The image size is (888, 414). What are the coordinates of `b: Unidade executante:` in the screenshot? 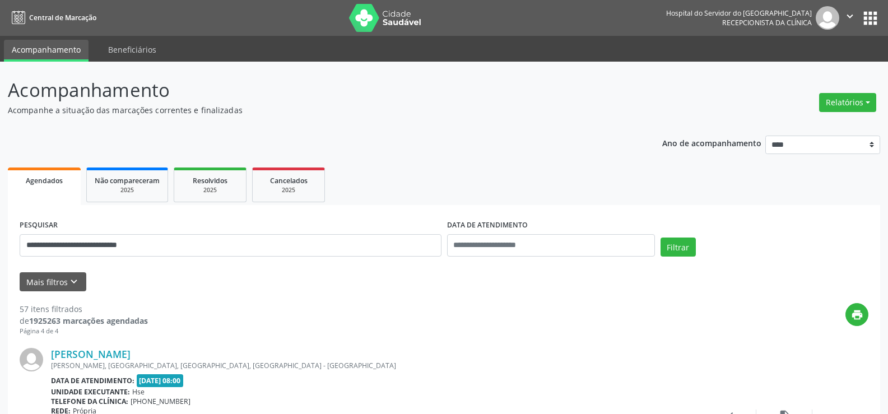 It's located at (90, 392).